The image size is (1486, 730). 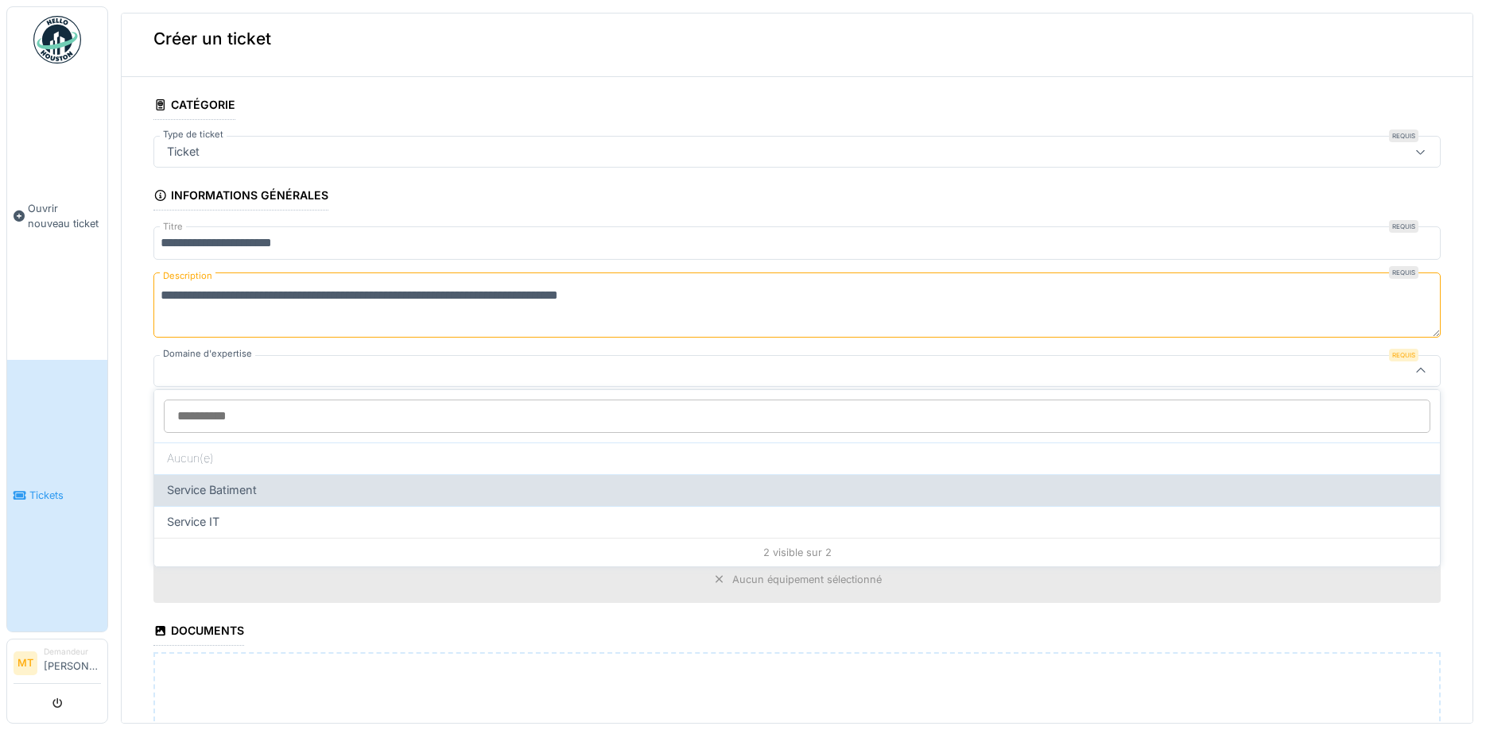 I want to click on div: Aucun(e), so click(x=796, y=459).